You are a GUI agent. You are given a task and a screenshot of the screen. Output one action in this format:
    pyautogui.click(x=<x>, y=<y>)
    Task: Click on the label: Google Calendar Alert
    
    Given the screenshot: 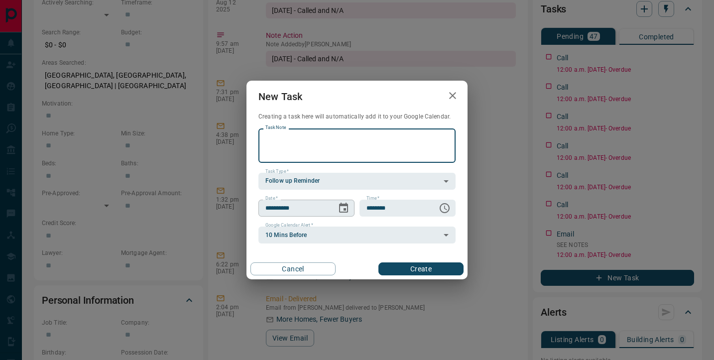 What is the action you would take?
    pyautogui.click(x=289, y=225)
    